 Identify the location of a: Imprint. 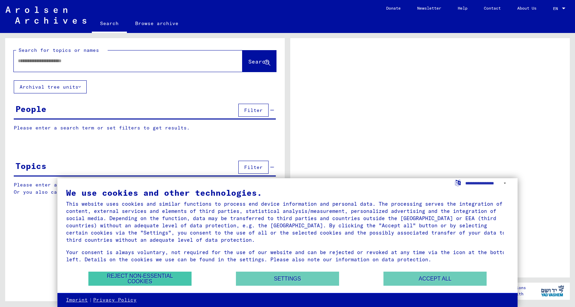
(77, 301).